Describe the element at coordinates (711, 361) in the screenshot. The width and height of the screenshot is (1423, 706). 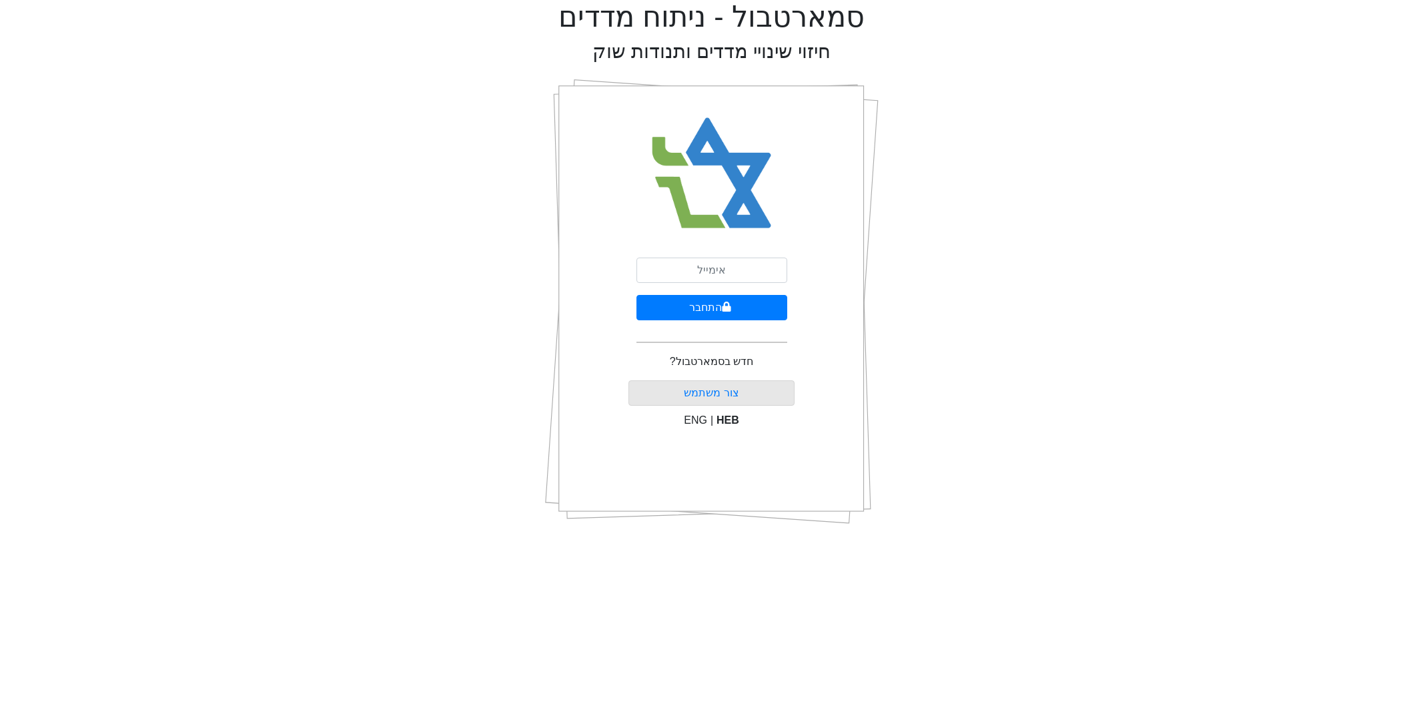
I see `p: חדש בסמארטבול?` at that location.